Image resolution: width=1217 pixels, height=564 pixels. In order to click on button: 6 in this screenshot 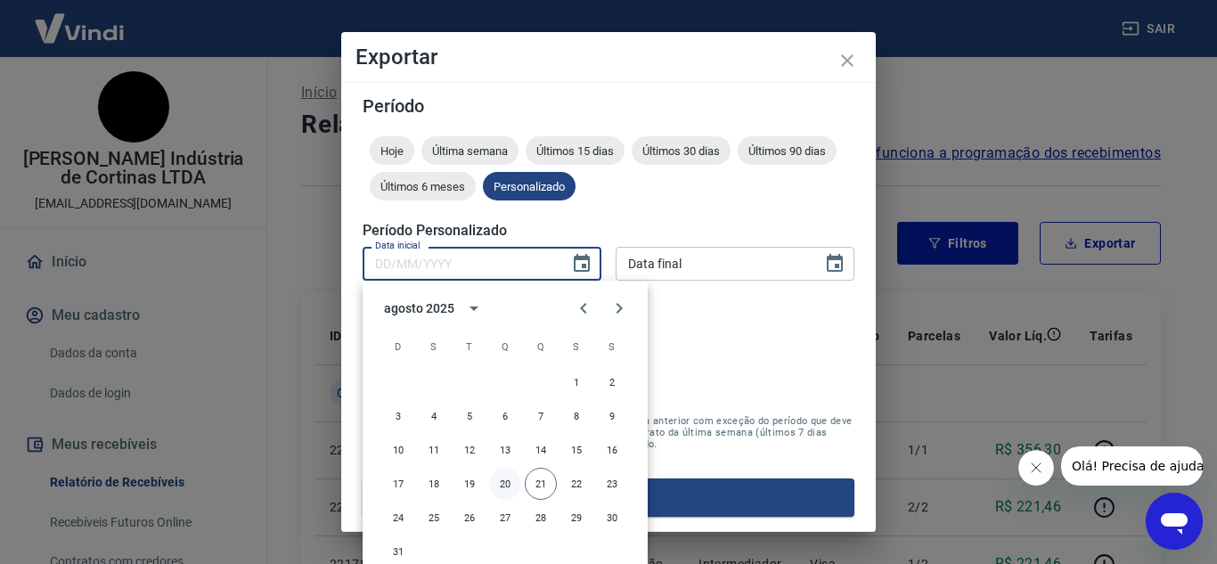, I will do `click(505, 416)`.